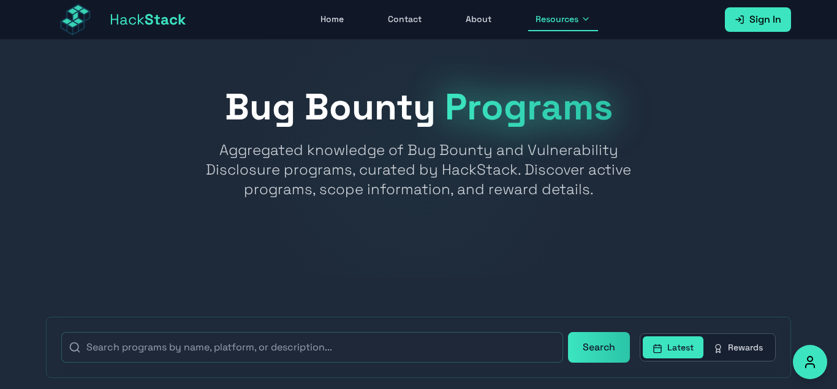  I want to click on button: Resources, so click(563, 20).